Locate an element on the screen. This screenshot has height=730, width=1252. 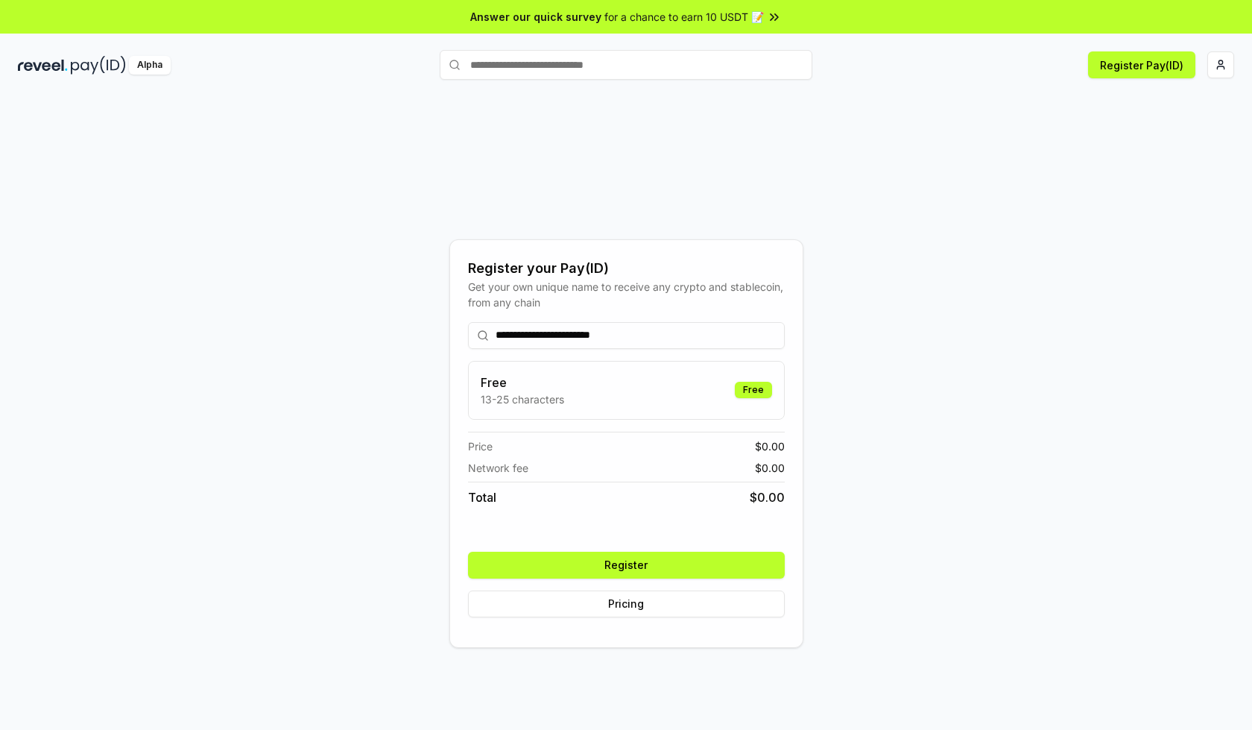
div: Free is located at coordinates (753, 390).